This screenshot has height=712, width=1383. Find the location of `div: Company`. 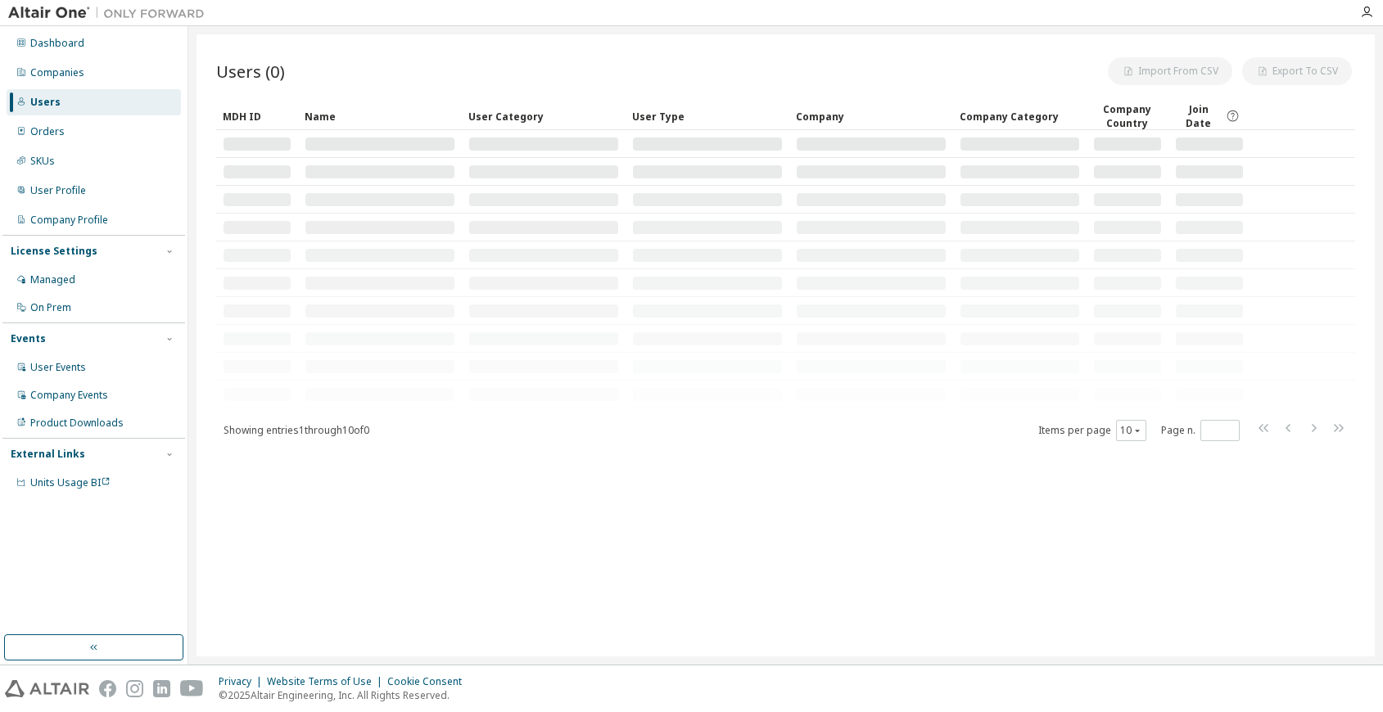

div: Company is located at coordinates (871, 116).